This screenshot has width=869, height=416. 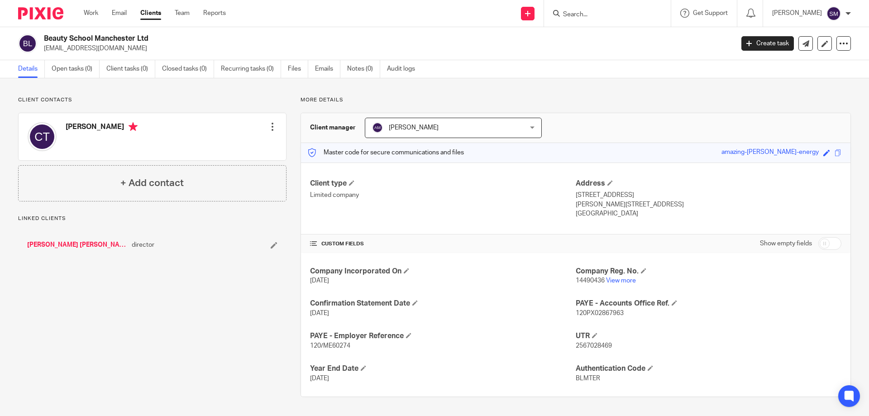 What do you see at coordinates (443, 271) in the screenshot?
I see `h4: Company Incorporated On` at bounding box center [443, 271].